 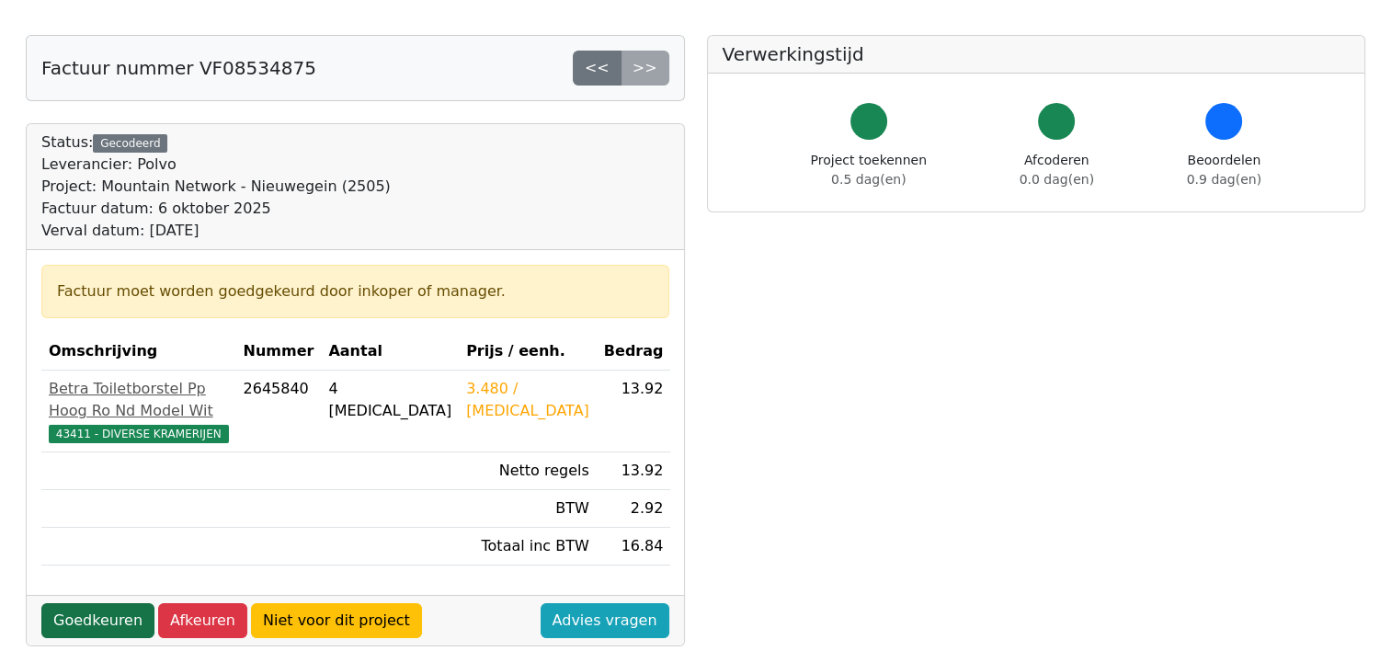 I want to click on th: Prijs / eenh., so click(x=528, y=351).